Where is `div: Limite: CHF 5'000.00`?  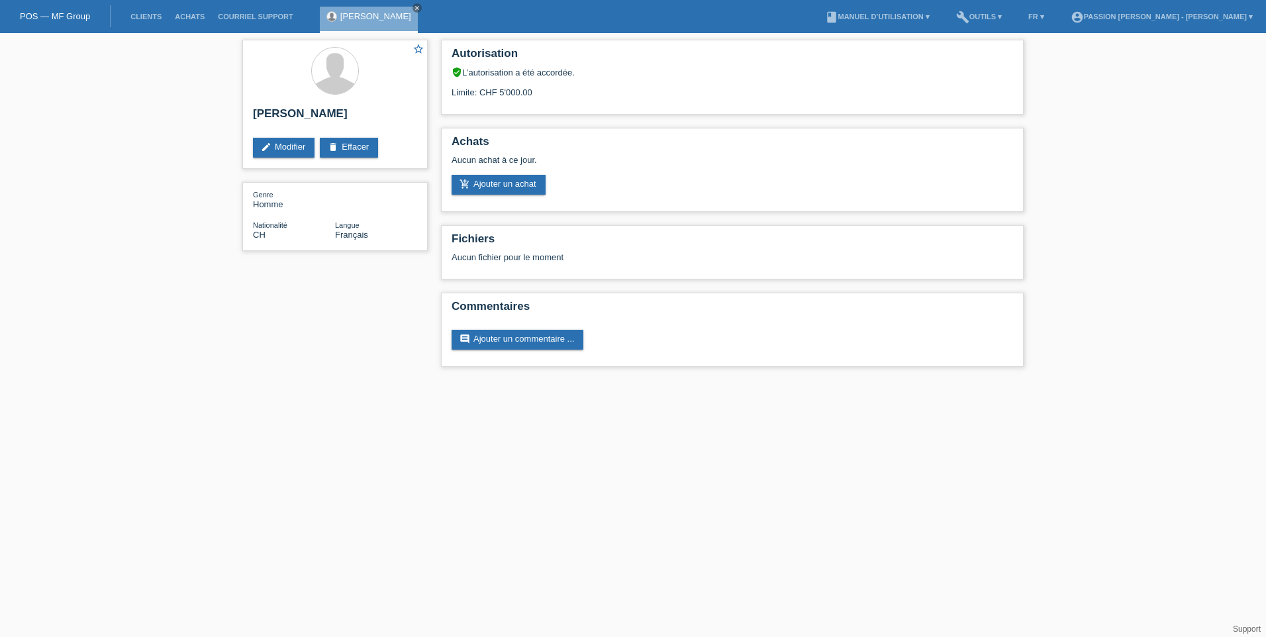 div: Limite: CHF 5'000.00 is located at coordinates (732, 87).